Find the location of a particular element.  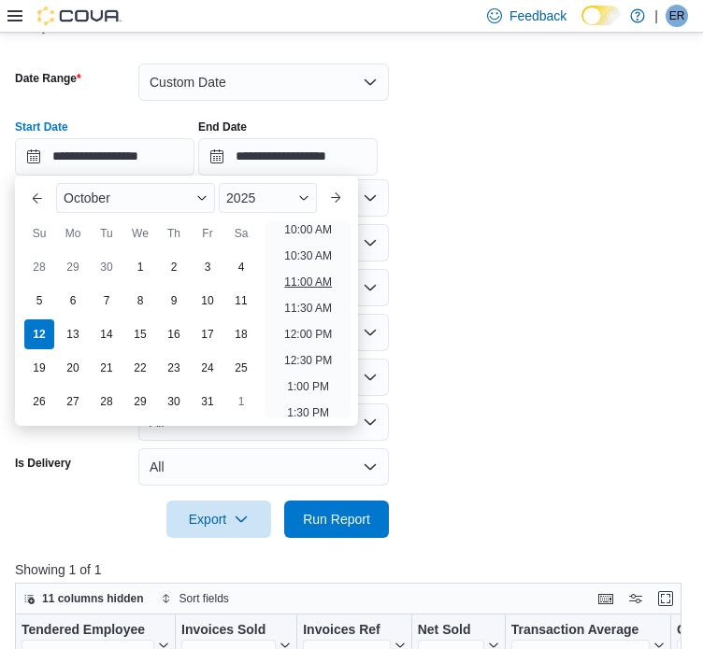

label: Start Date is located at coordinates (41, 127).